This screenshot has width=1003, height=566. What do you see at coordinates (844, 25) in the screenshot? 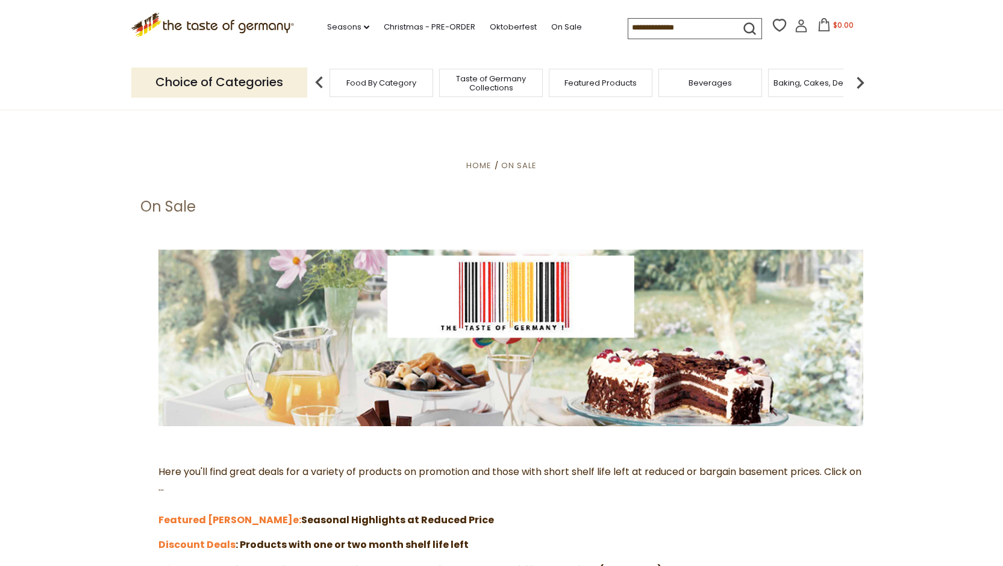
I see `span: $0.00` at bounding box center [844, 25].